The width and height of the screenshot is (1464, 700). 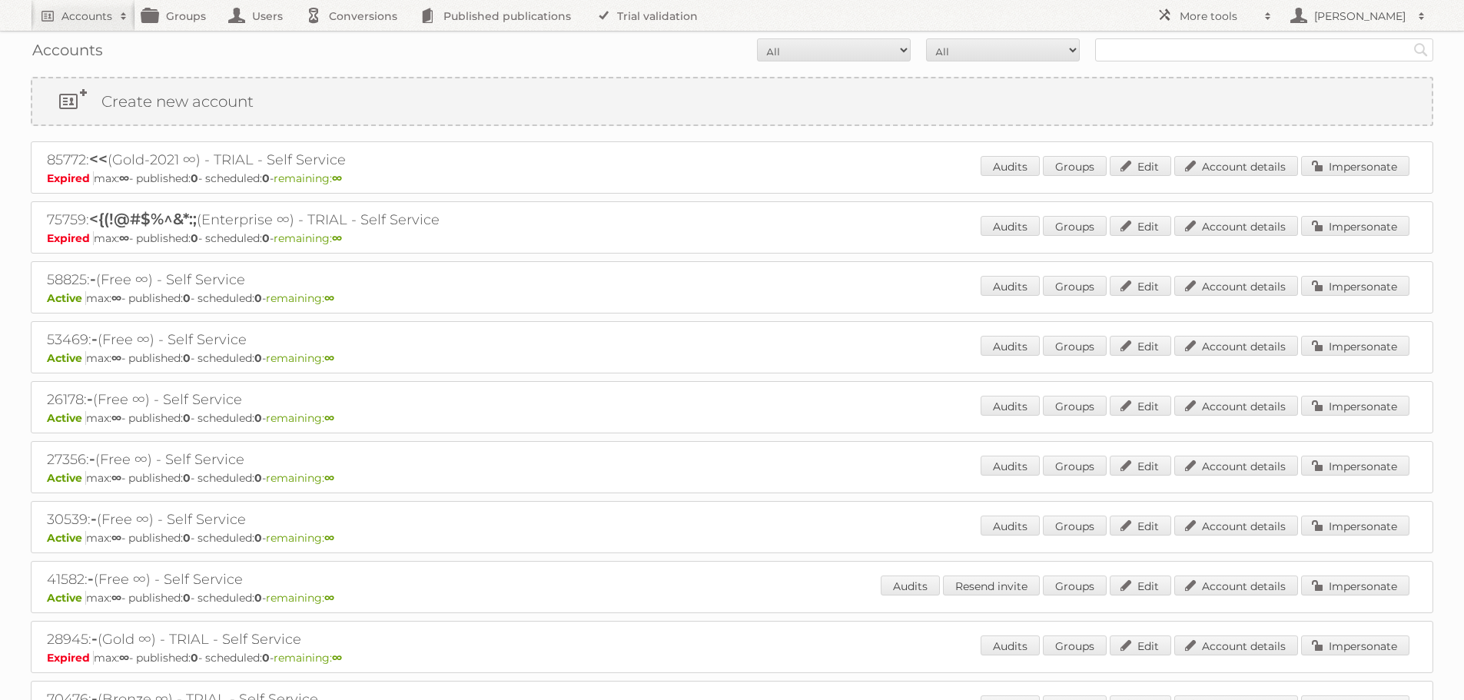 What do you see at coordinates (316, 280) in the screenshot?
I see `h2: 58825: (Free ∞) - Self Service` at bounding box center [316, 280].